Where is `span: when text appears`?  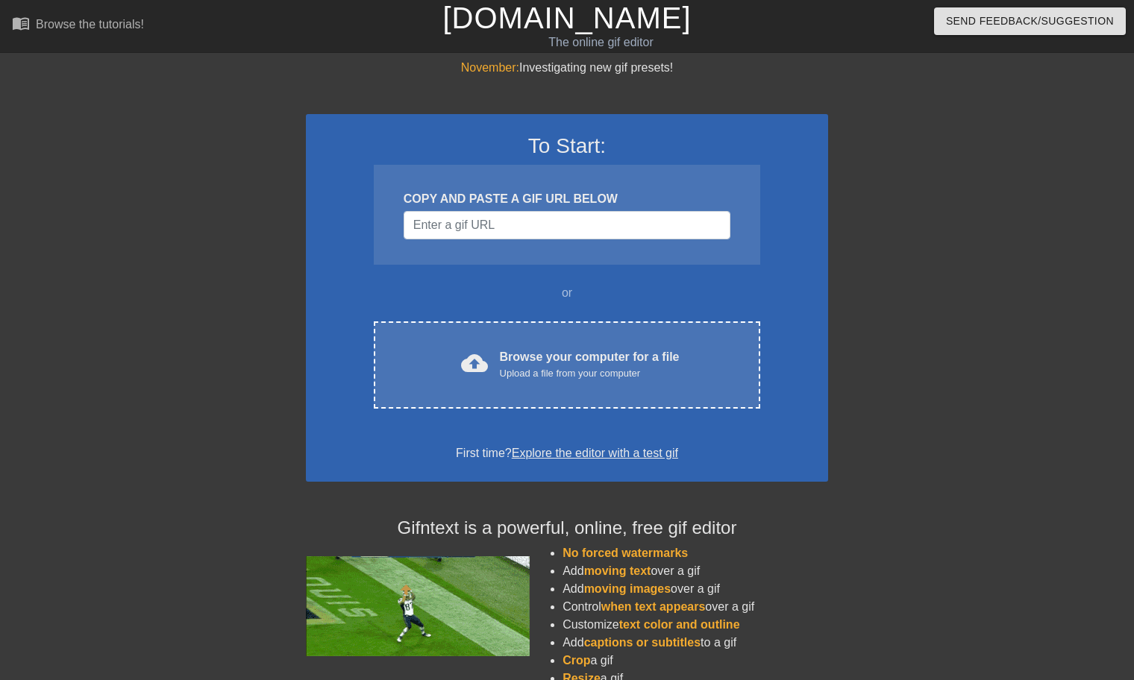 span: when text appears is located at coordinates (654, 607).